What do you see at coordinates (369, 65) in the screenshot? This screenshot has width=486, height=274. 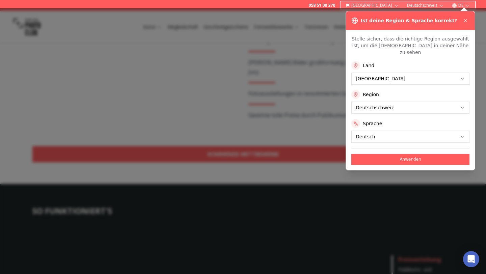 I see `label: Land` at bounding box center [369, 65].